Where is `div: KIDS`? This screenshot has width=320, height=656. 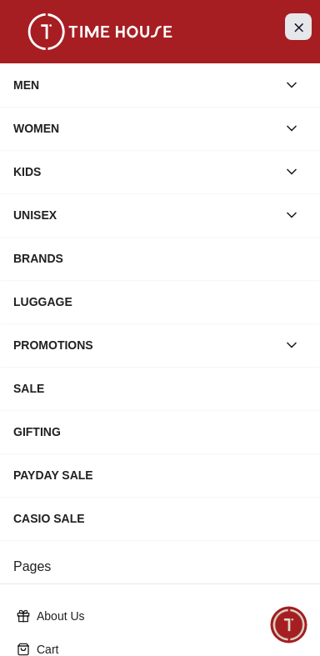 div: KIDS is located at coordinates (145, 172).